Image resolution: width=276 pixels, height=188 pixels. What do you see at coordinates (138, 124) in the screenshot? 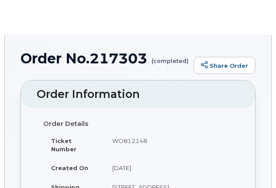
I see `h4: Order Details` at bounding box center [138, 124].